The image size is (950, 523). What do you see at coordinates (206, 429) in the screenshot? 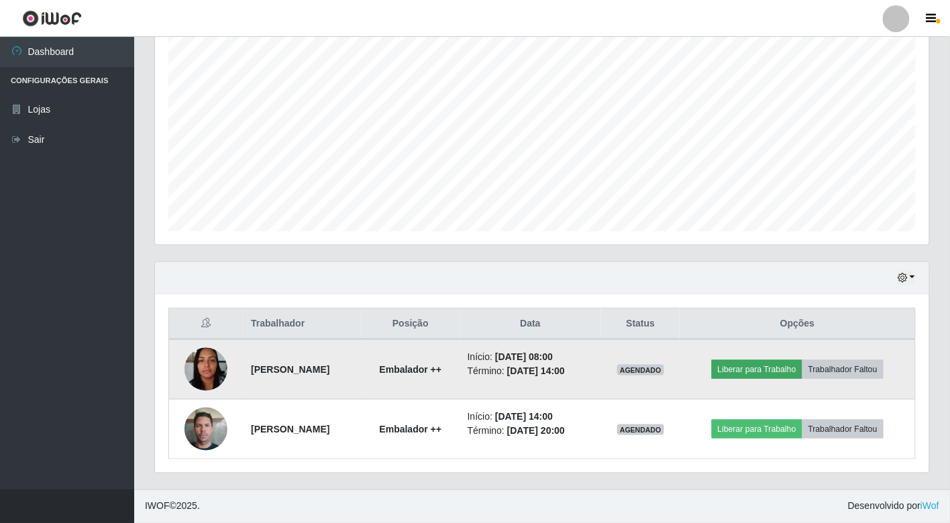
I see `img: 1750276635307.jpeg` at bounding box center [206, 429].